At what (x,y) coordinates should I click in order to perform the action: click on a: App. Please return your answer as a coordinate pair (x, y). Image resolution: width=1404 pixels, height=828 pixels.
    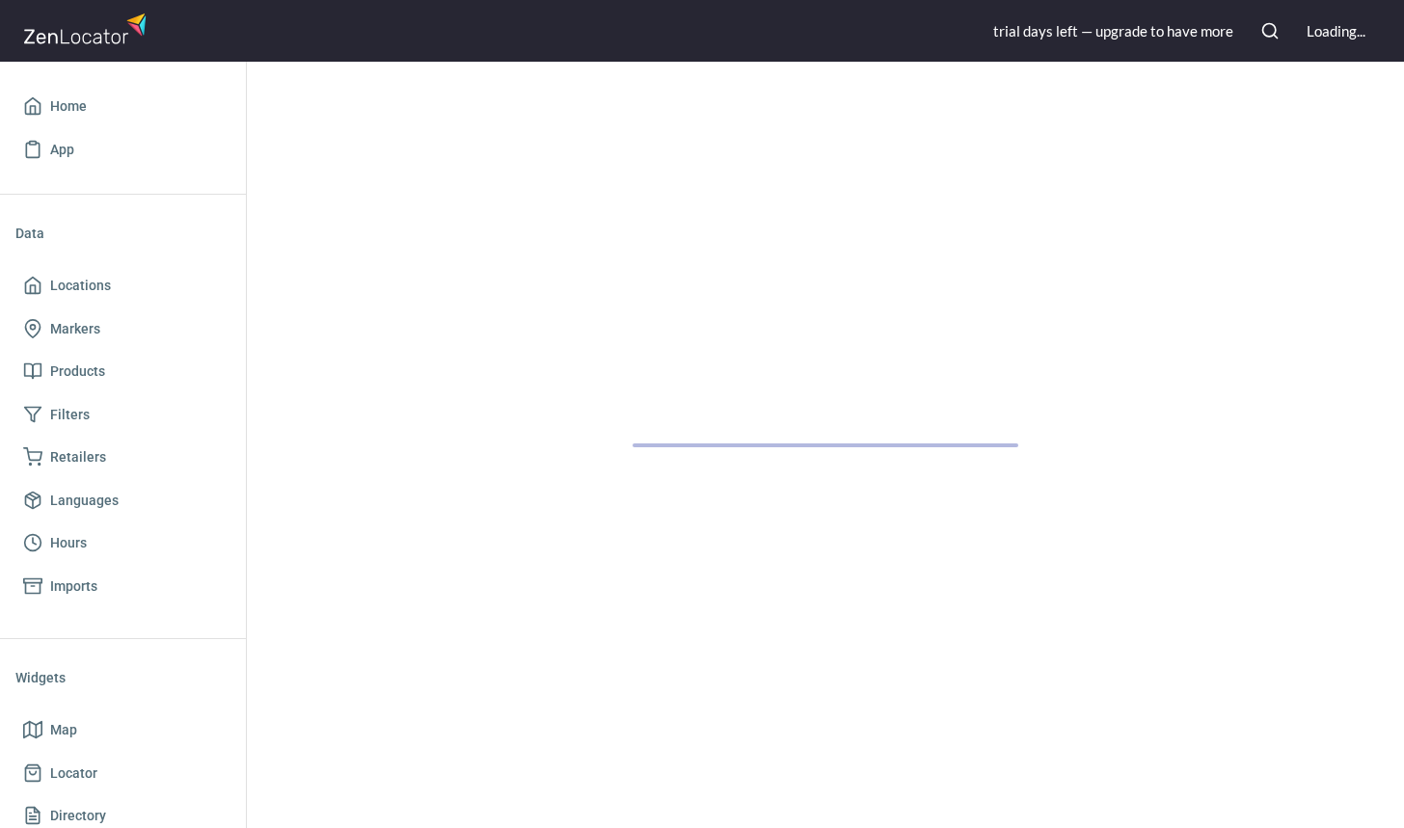
    Looking at the image, I should click on (122, 149).